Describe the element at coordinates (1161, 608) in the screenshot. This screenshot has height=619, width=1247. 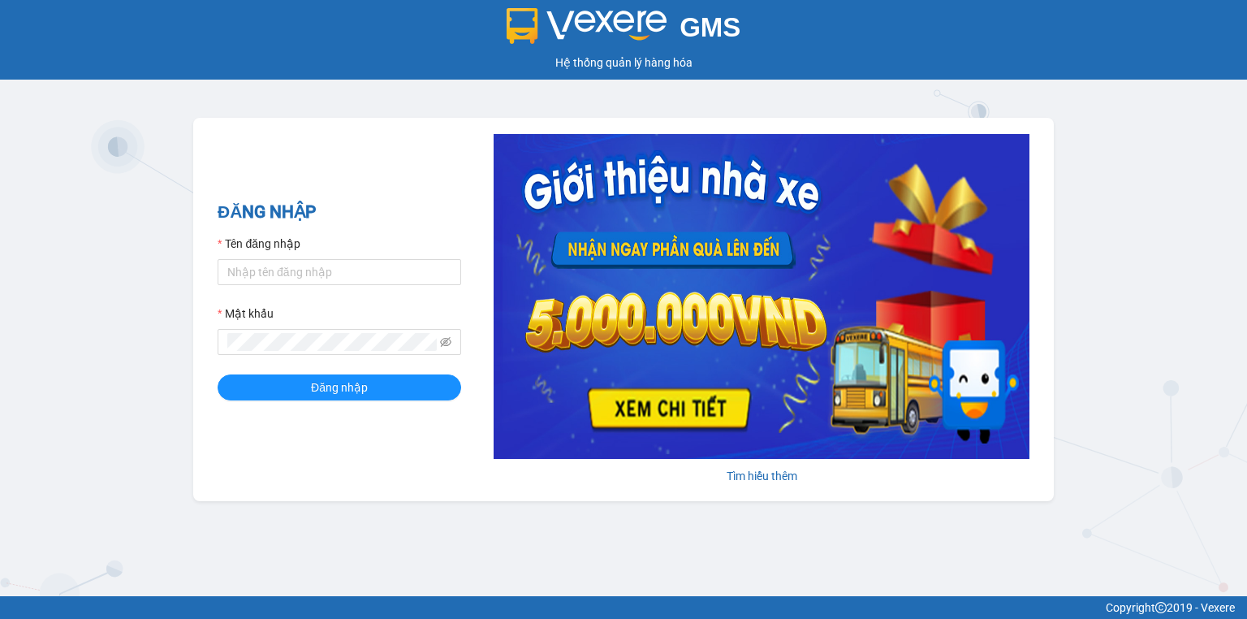
I see `span: copyright` at that location.